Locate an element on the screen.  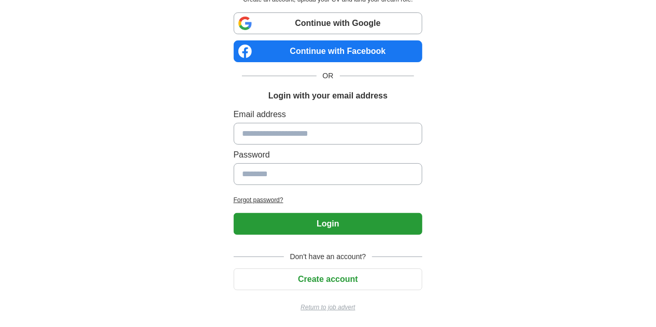
a: Forgot password? is located at coordinates (328, 200).